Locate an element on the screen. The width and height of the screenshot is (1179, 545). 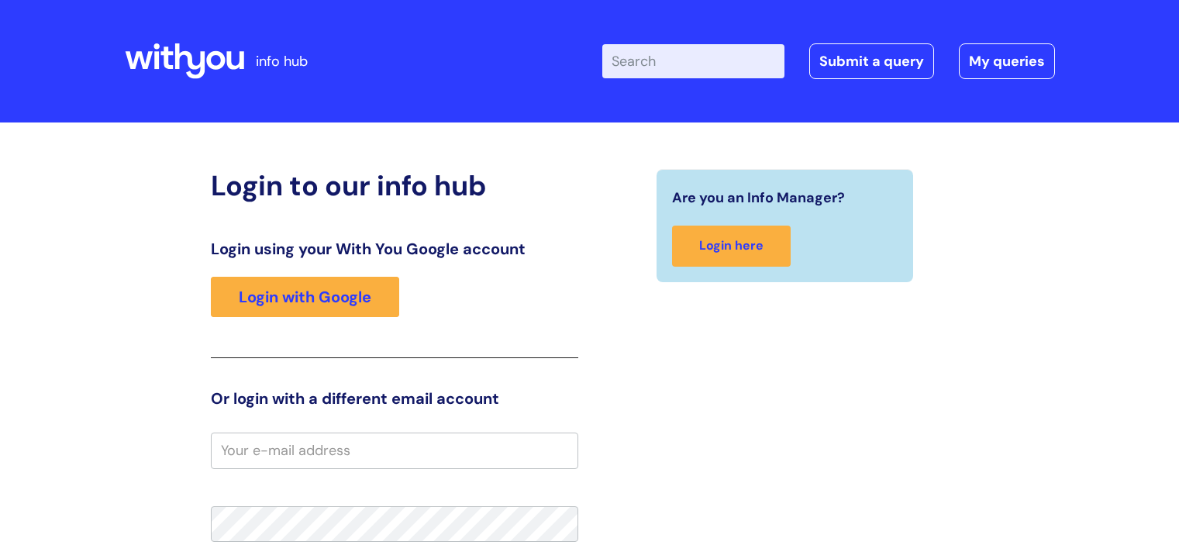
input: Search is located at coordinates (693, 61).